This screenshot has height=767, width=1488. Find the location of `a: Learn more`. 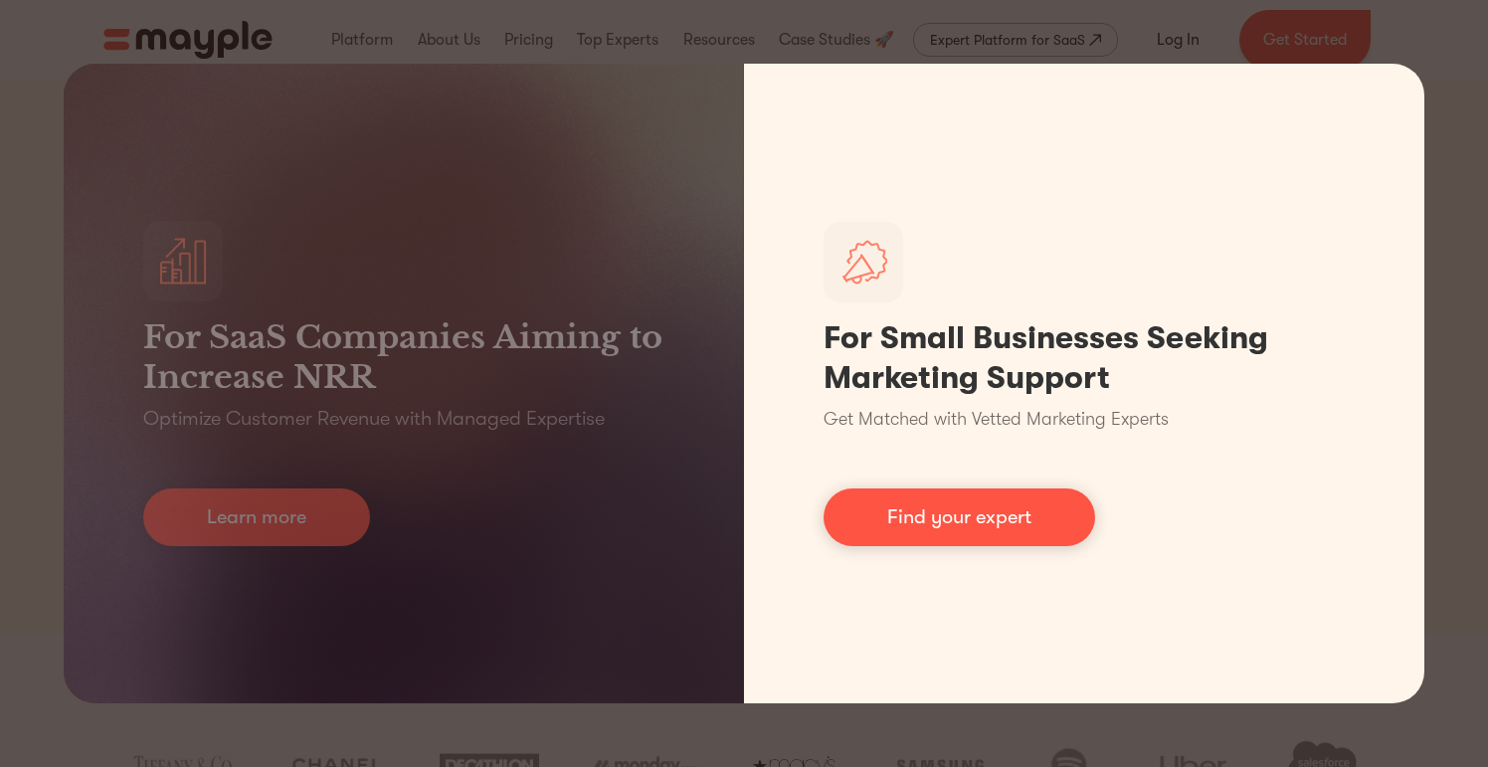

a: Learn more is located at coordinates (257, 517).